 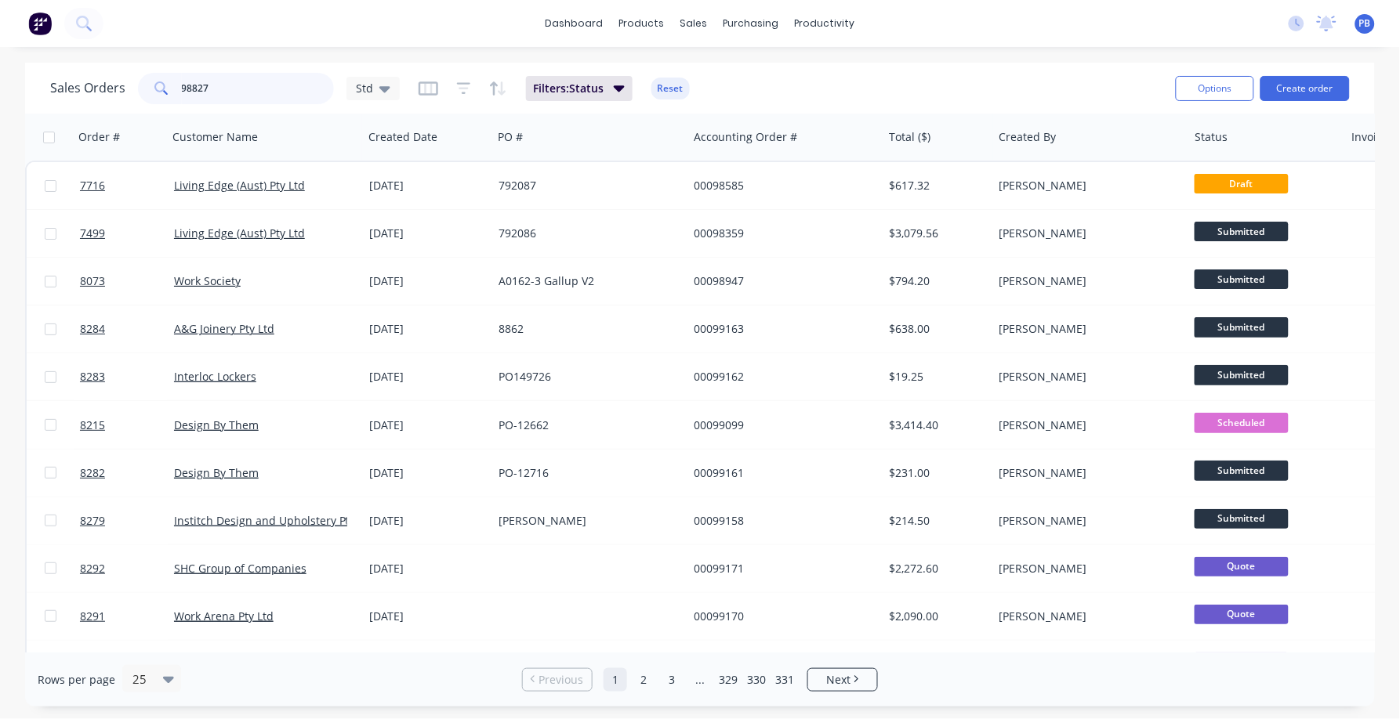 I want to click on button: Filters:Status, so click(x=579, y=89).